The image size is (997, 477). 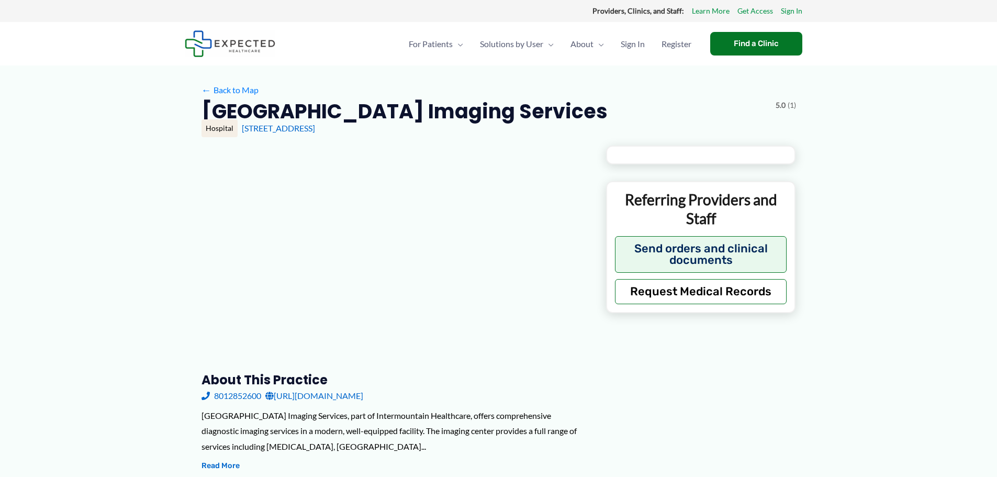 What do you see at coordinates (230, 43) in the screenshot?
I see `img: Expected Healthcare Logo - side, dark font, small` at bounding box center [230, 43].